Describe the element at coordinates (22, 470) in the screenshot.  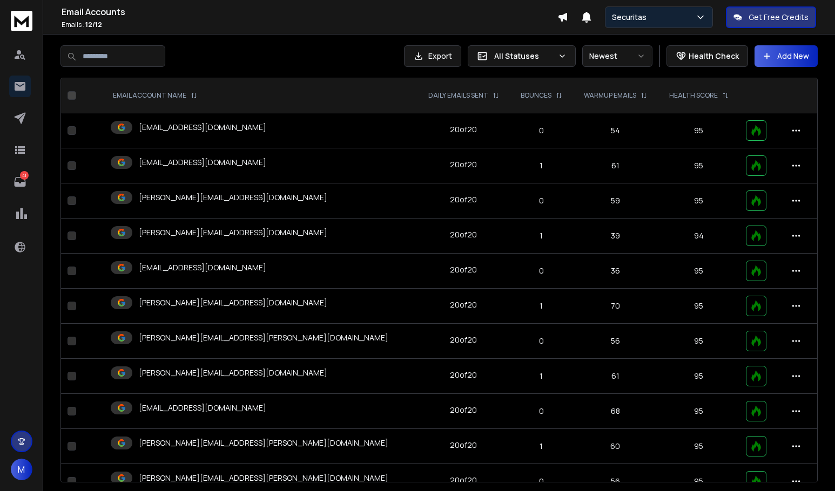
I see `span: M` at that location.